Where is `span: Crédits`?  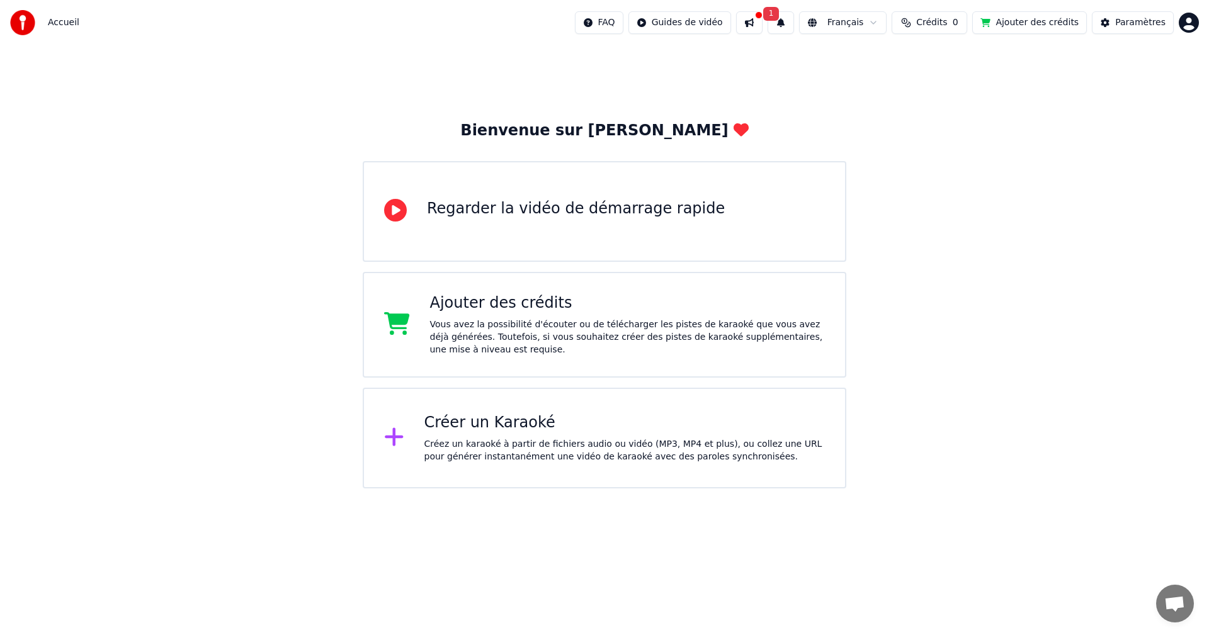
span: Crédits is located at coordinates (931, 23).